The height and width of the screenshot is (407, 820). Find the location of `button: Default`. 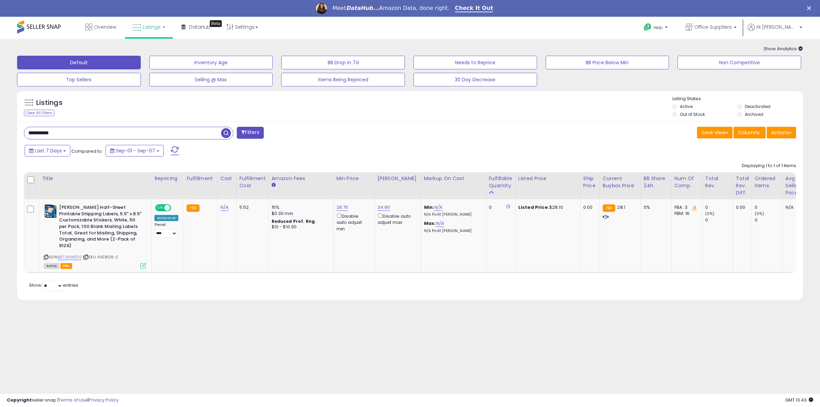

button: Default is located at coordinates (79, 63).